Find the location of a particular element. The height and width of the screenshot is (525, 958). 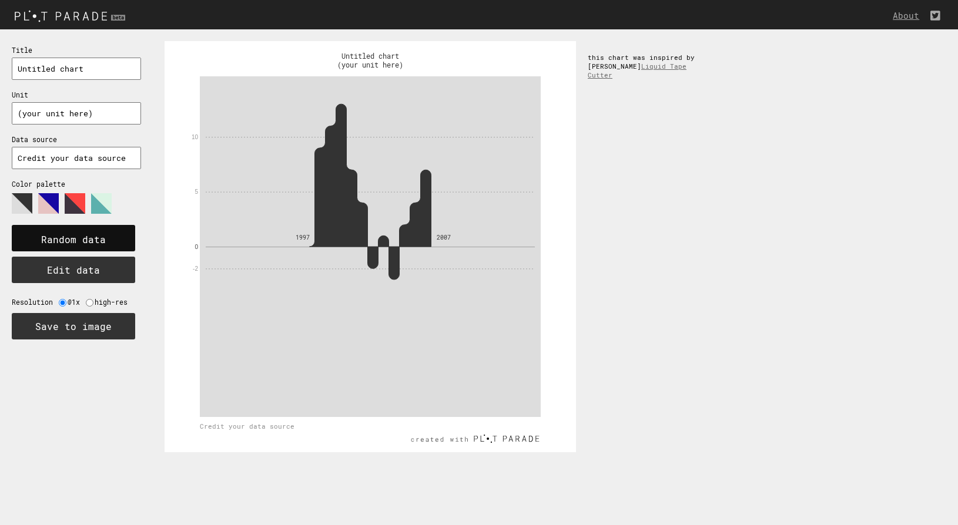

text: 10 is located at coordinates (195, 137).